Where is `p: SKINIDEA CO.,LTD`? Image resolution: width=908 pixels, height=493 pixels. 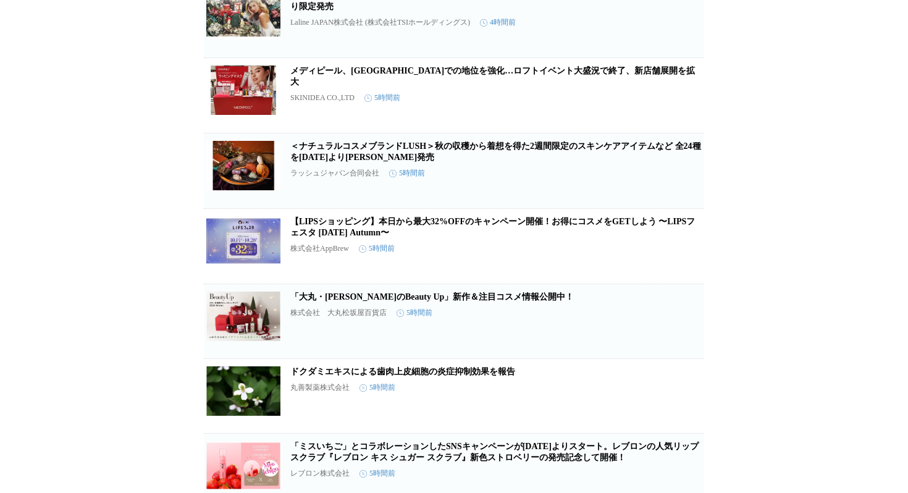
p: SKINIDEA CO.,LTD is located at coordinates (323, 98).